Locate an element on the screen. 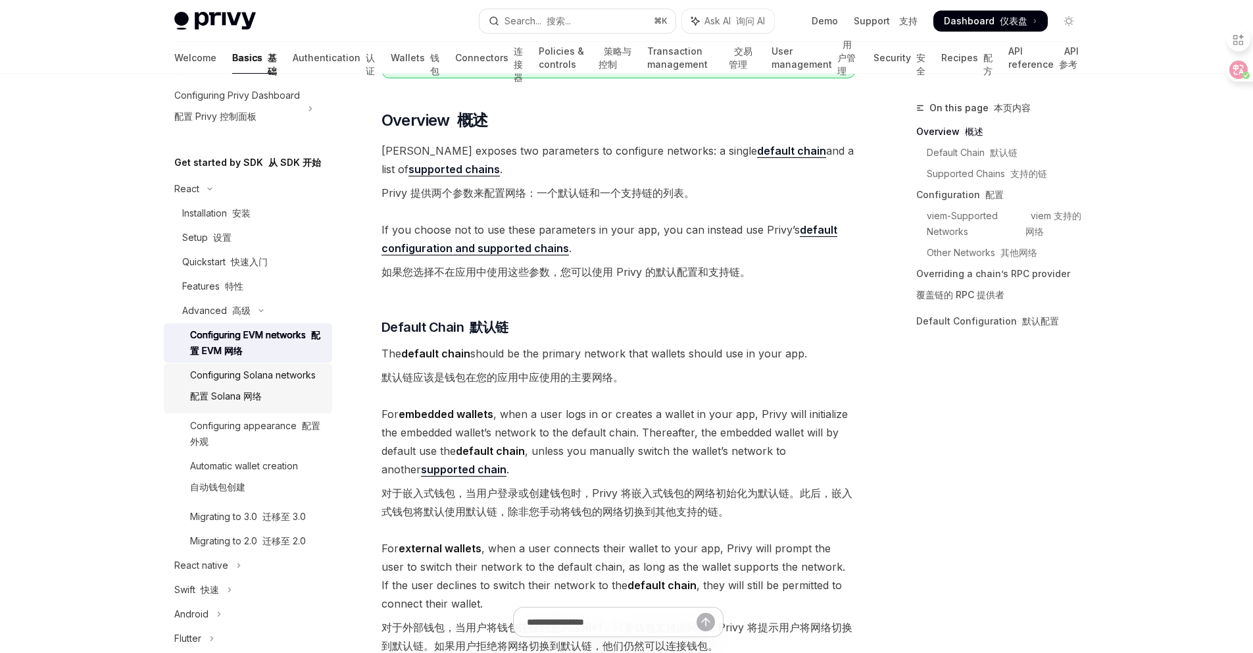 The image size is (1253, 653). a: Security 安全 is located at coordinates (899, 58).